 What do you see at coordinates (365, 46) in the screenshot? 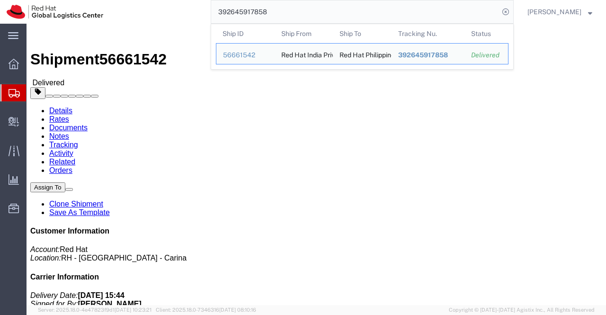
I see `table: Search Results` at bounding box center [365, 46].